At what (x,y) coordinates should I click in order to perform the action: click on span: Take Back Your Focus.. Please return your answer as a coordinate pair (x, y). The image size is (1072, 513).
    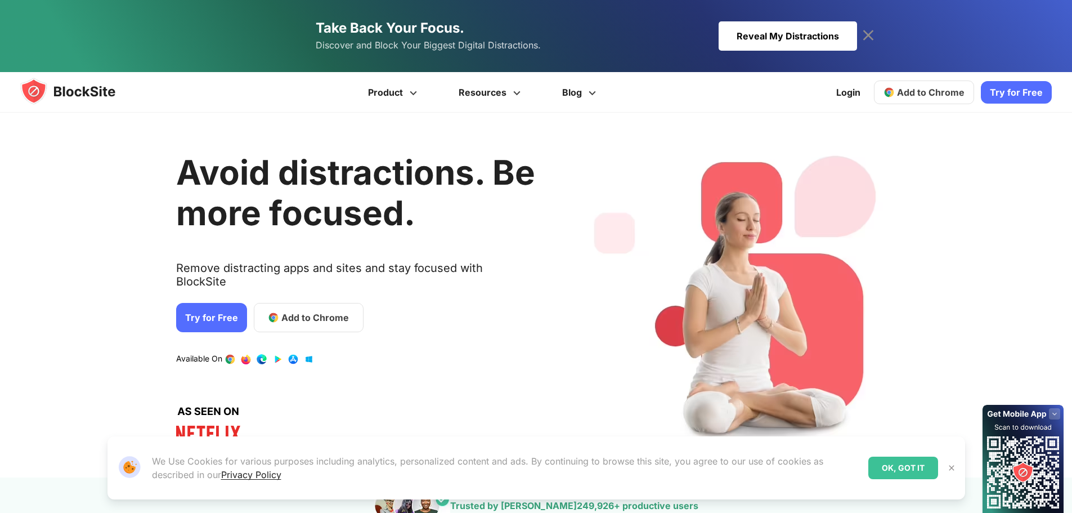
    Looking at the image, I should click on (390, 28).